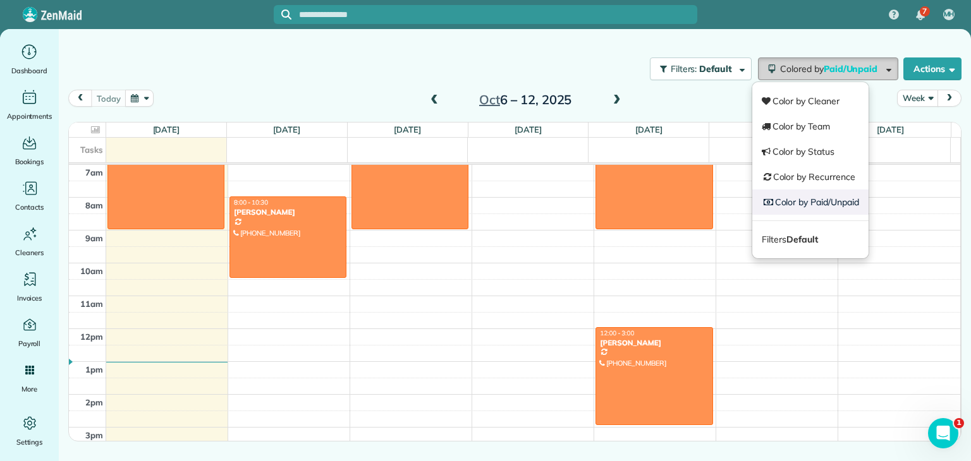  What do you see at coordinates (29, 59) in the screenshot?
I see `a: Dashboard` at bounding box center [29, 59].